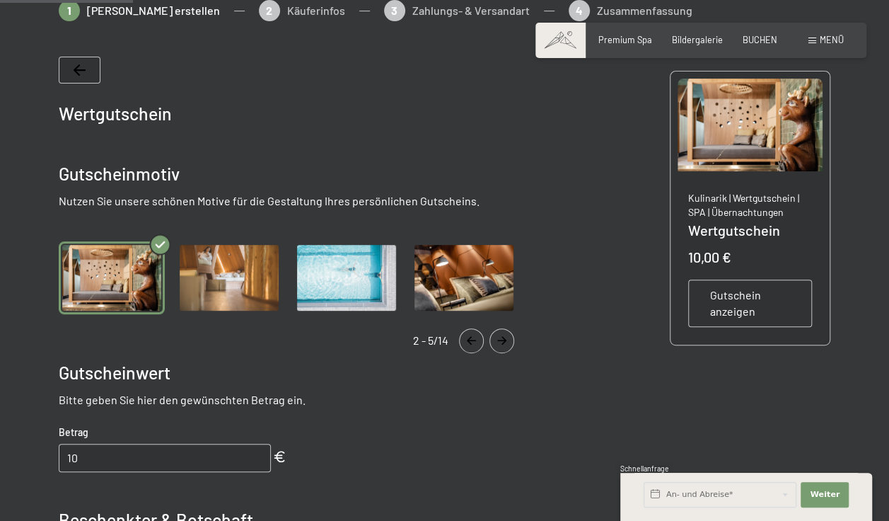 The image size is (889, 521). Describe the element at coordinates (698, 40) in the screenshot. I see `a: Bildergalerie` at that location.